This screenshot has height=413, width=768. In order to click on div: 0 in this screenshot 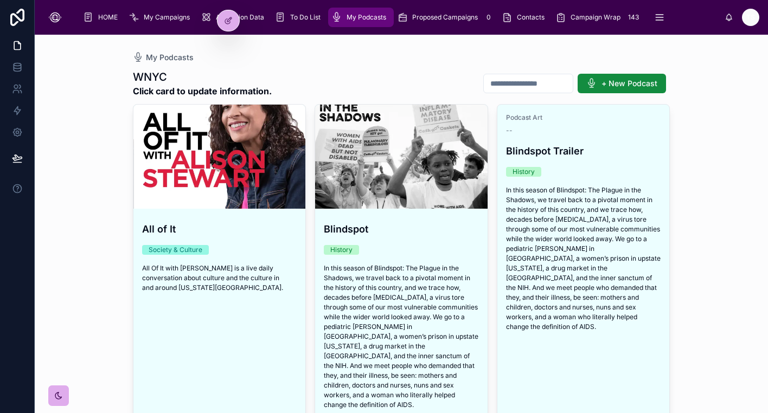, I will do `click(488, 17)`.